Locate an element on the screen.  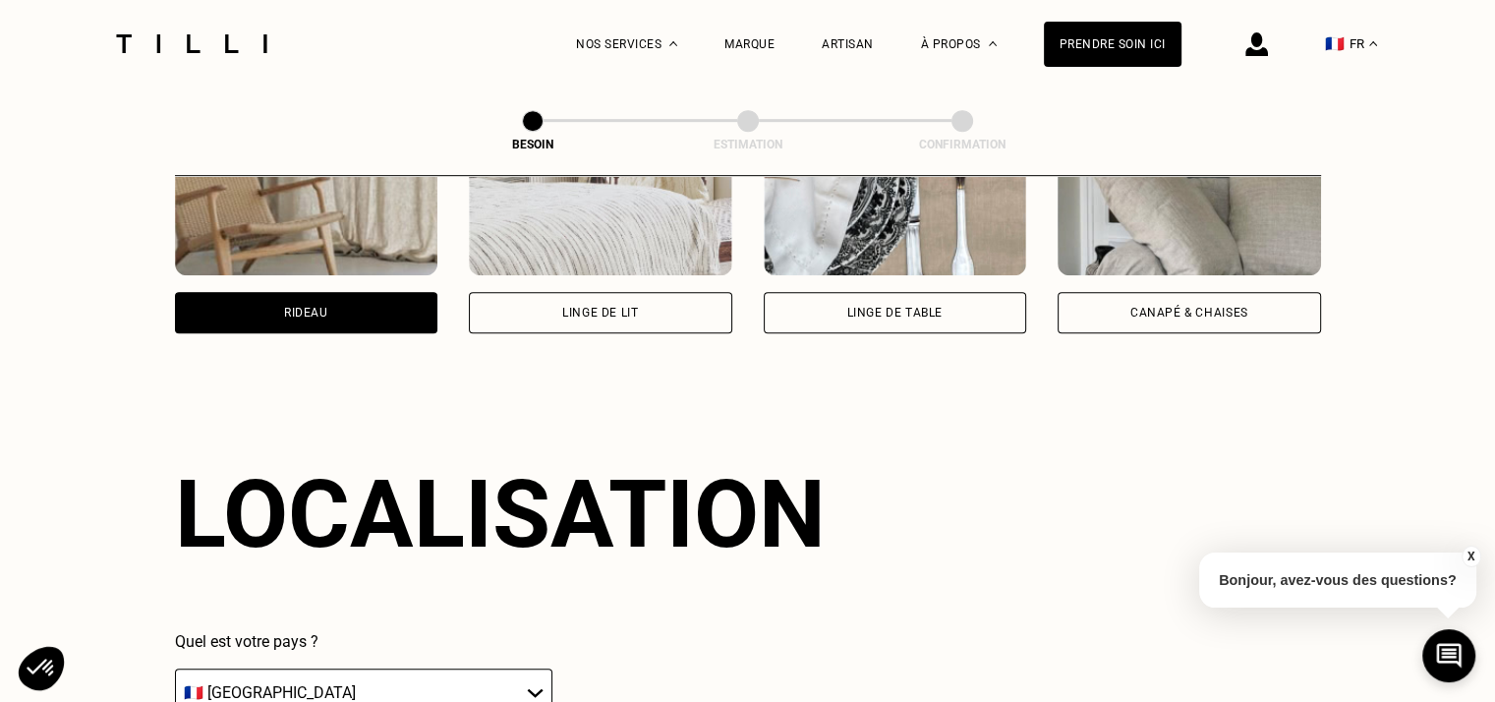
div: Prendre soin ici is located at coordinates (1113, 44).